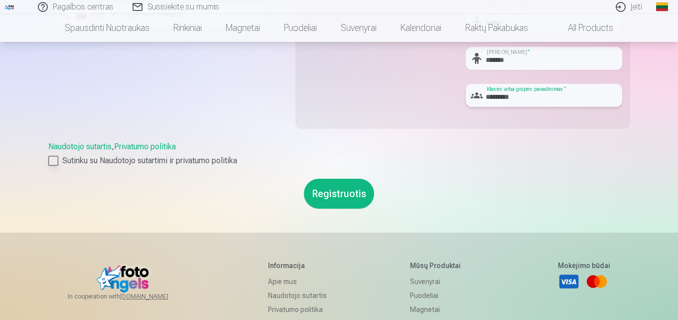 The height and width of the screenshot is (320, 678). What do you see at coordinates (339, 161) in the screenshot?
I see `label: Sutinku su Naudotojo sutartimi ir privatumo politika` at bounding box center [339, 161].